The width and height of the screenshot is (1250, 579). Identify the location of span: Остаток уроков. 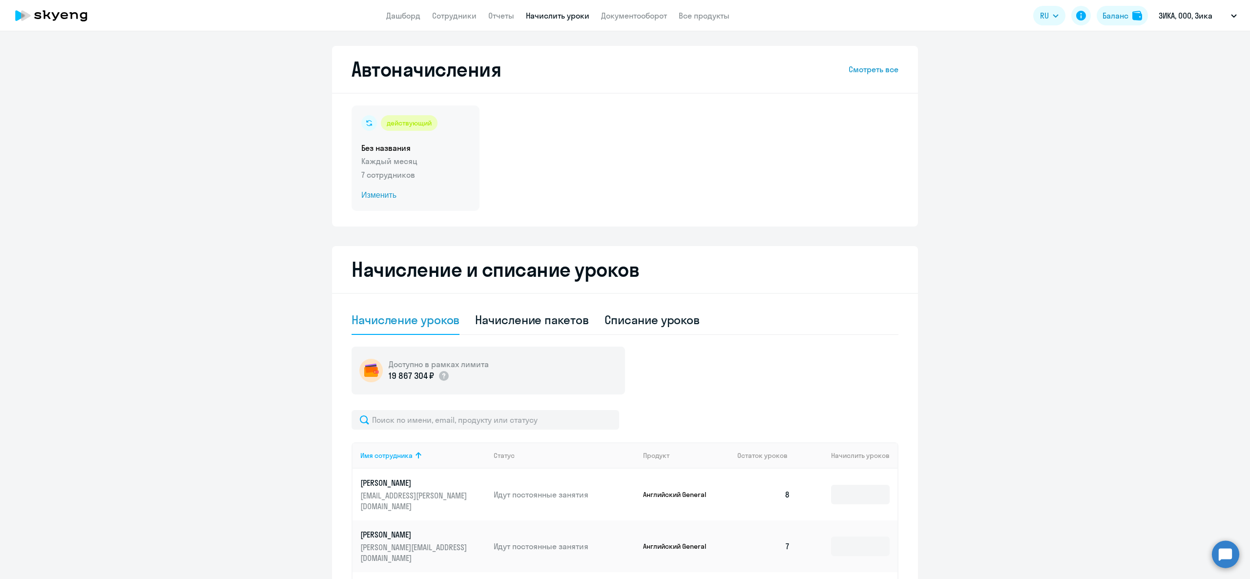
(762, 456).